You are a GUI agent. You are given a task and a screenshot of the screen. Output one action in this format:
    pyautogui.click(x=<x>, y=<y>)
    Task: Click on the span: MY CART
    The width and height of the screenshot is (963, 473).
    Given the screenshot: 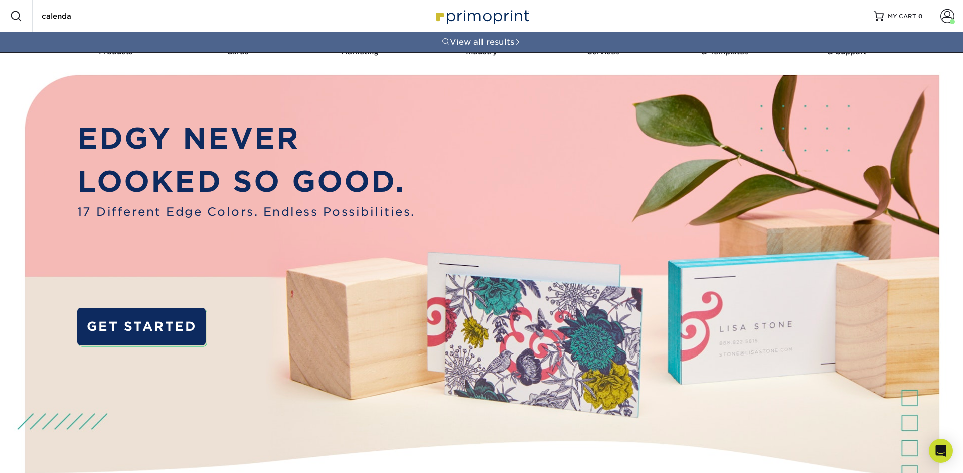 What is the action you would take?
    pyautogui.click(x=902, y=16)
    